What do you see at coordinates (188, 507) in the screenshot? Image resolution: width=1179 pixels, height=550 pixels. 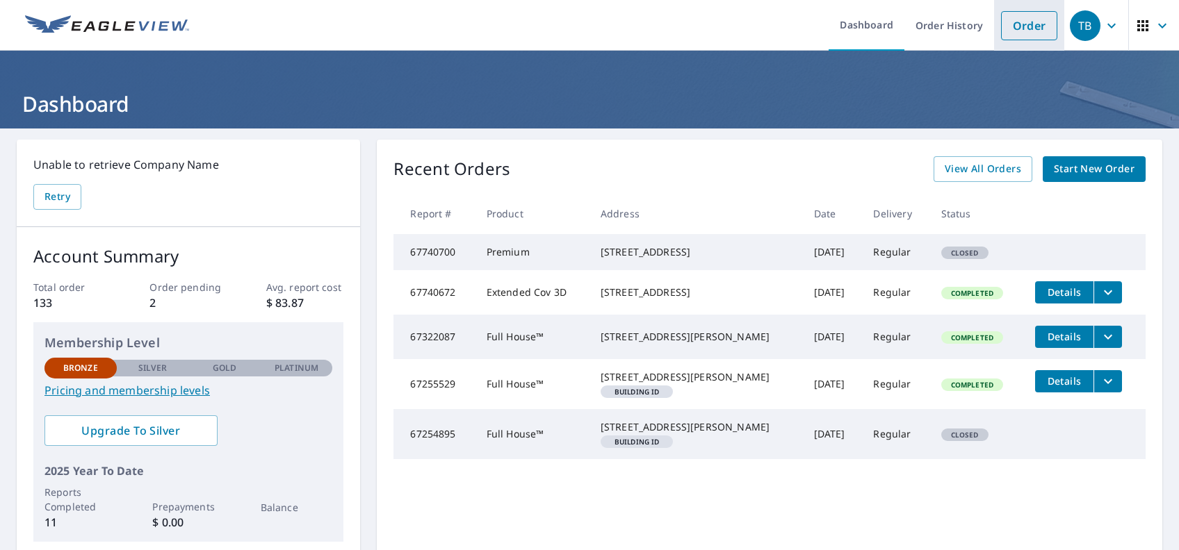 I see `p: Prepayments` at bounding box center [188, 507].